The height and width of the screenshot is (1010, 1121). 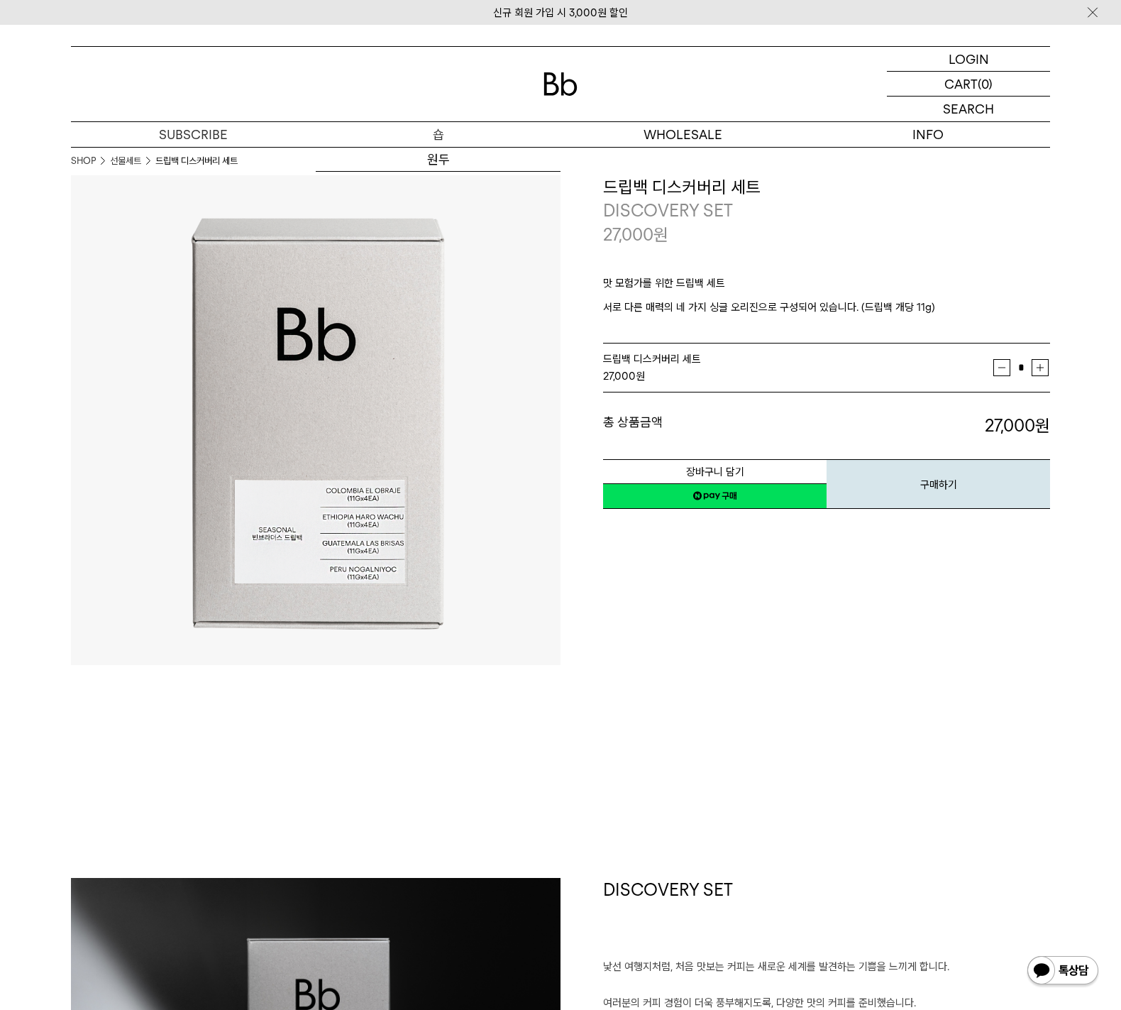 I want to click on a: 숍, so click(x=438, y=134).